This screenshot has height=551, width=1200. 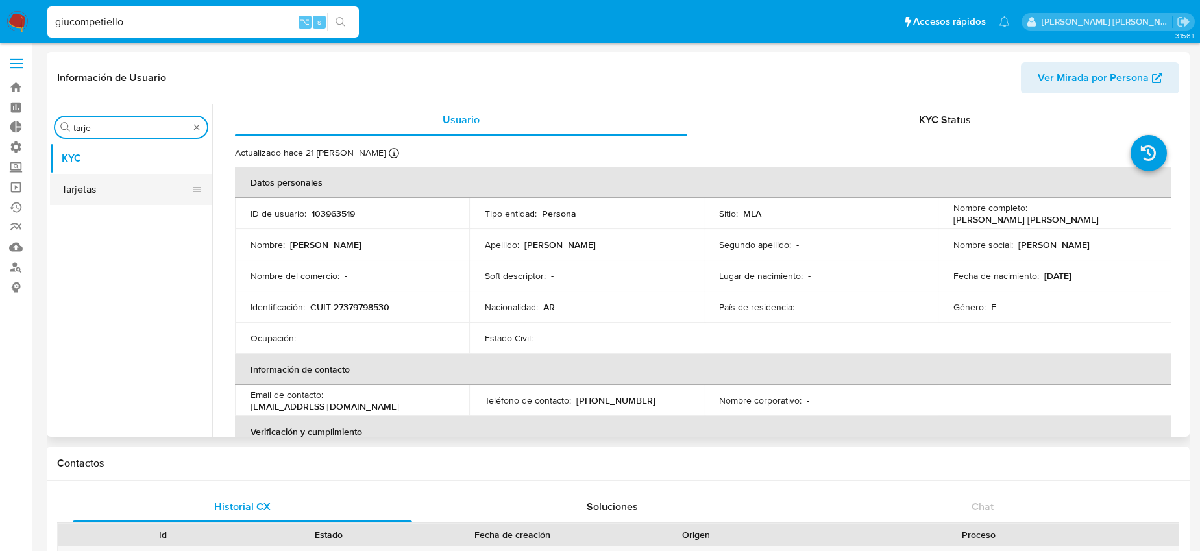 What do you see at coordinates (267, 245) in the screenshot?
I see `p: Nombre :` at bounding box center [267, 245].